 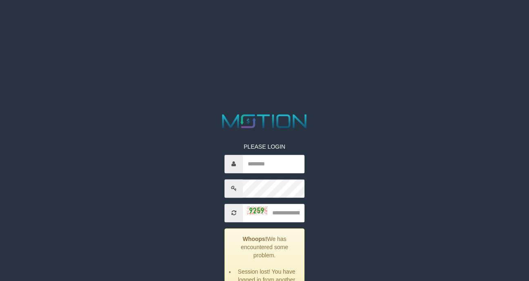 What do you see at coordinates (255, 239) in the screenshot?
I see `strong: Whoops!` at bounding box center [255, 239].